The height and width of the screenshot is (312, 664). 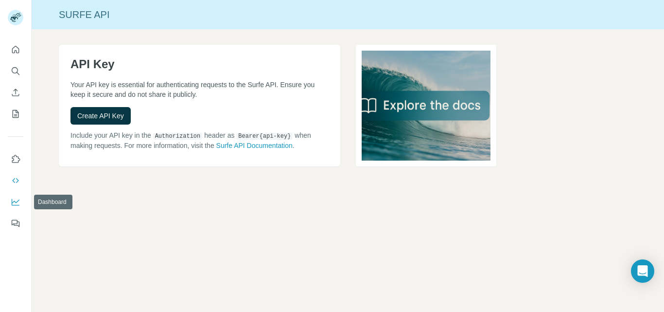 I want to click on code: Authorization, so click(x=178, y=136).